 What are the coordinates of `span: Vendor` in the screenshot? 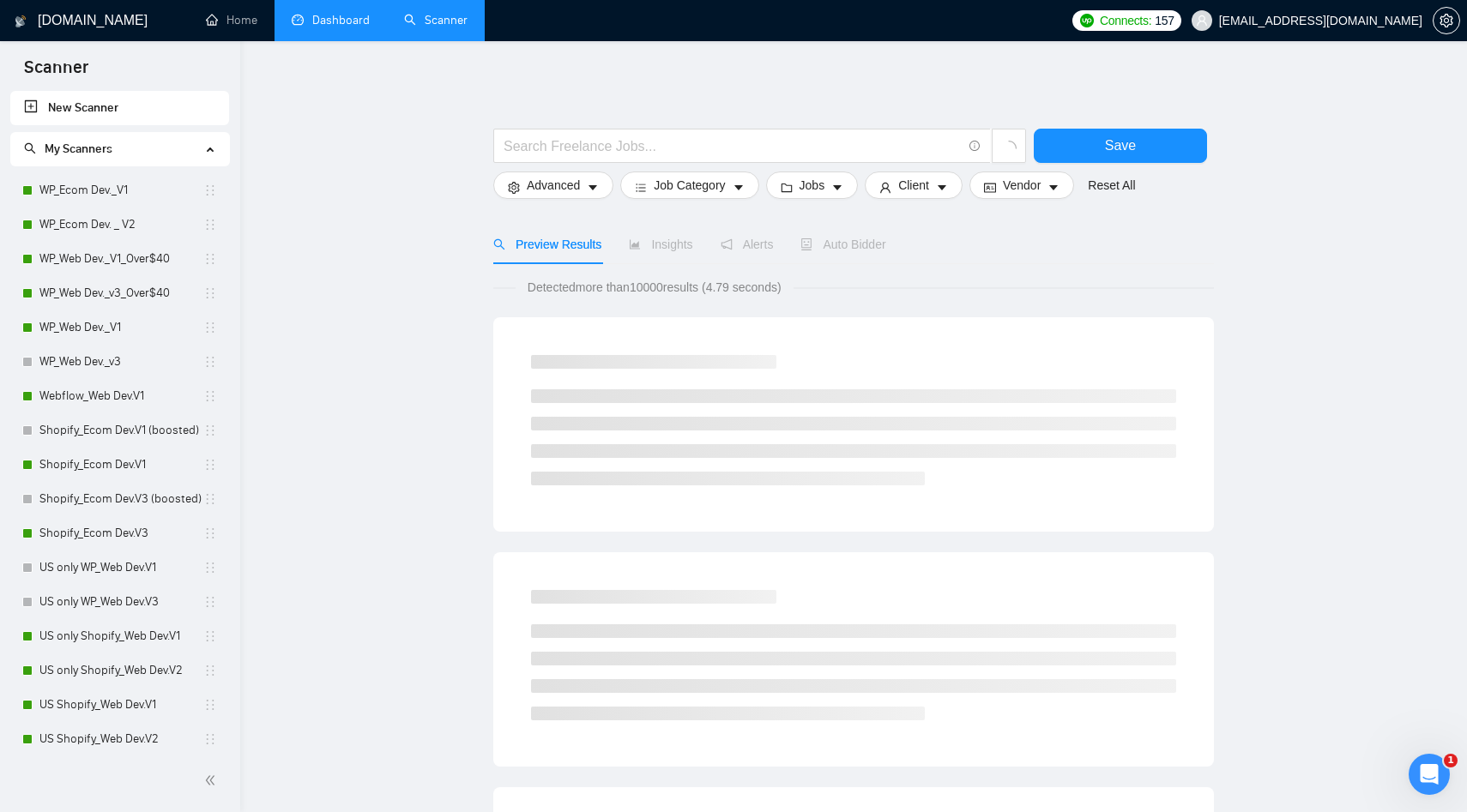 It's located at (1022, 185).